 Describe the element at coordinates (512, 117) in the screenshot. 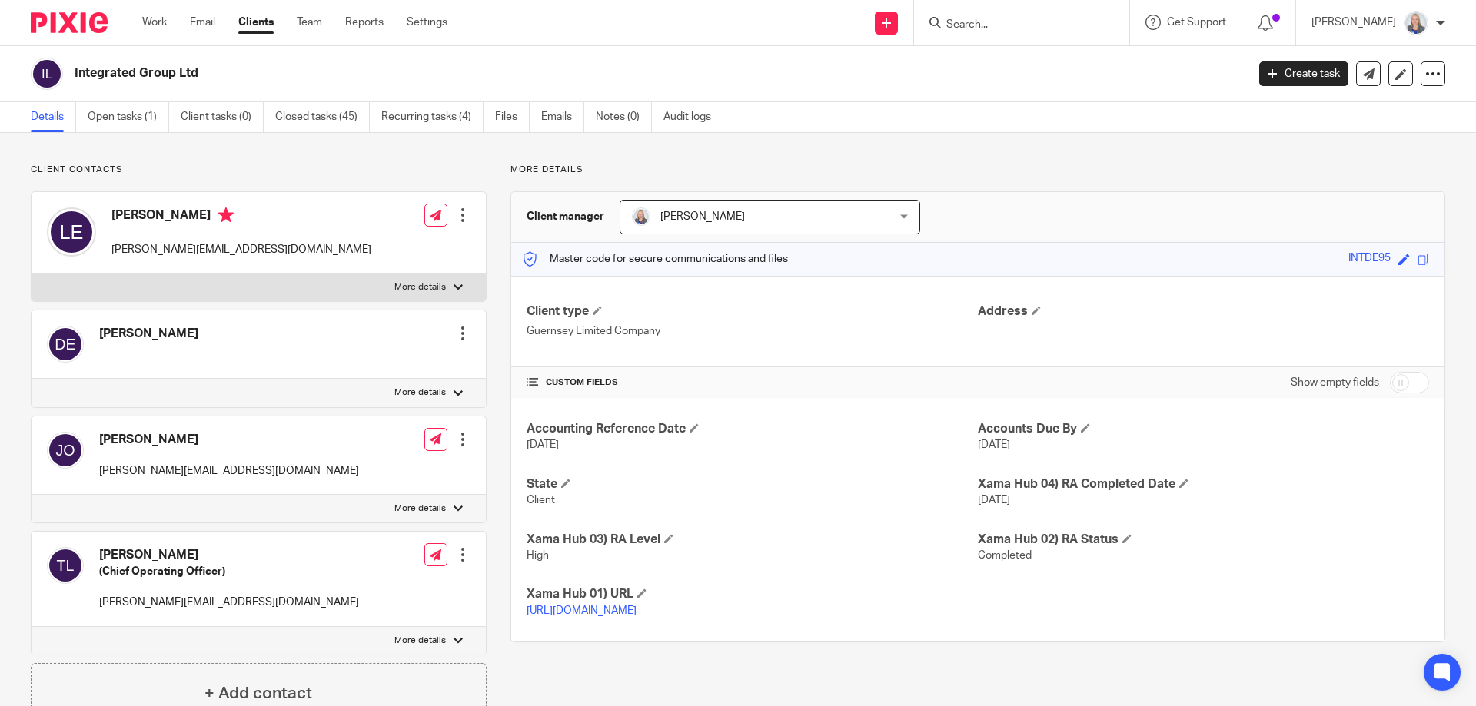

I see `a: Files` at that location.